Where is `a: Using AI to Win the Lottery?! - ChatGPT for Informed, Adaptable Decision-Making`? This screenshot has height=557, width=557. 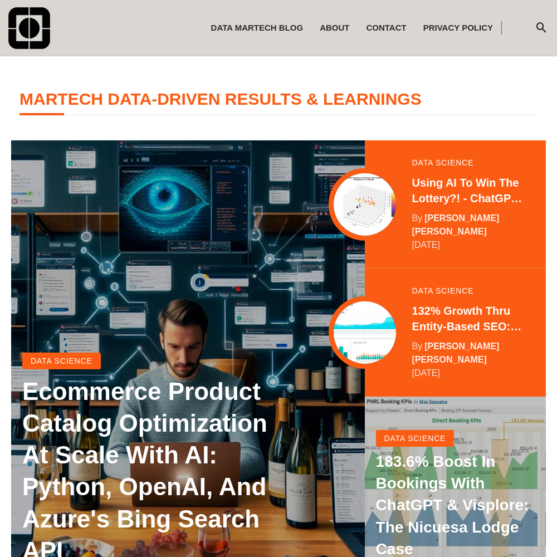 a: Using AI to Win the Lottery?! - ChatGPT for Informed, Adaptable Decision-Making is located at coordinates (468, 191).